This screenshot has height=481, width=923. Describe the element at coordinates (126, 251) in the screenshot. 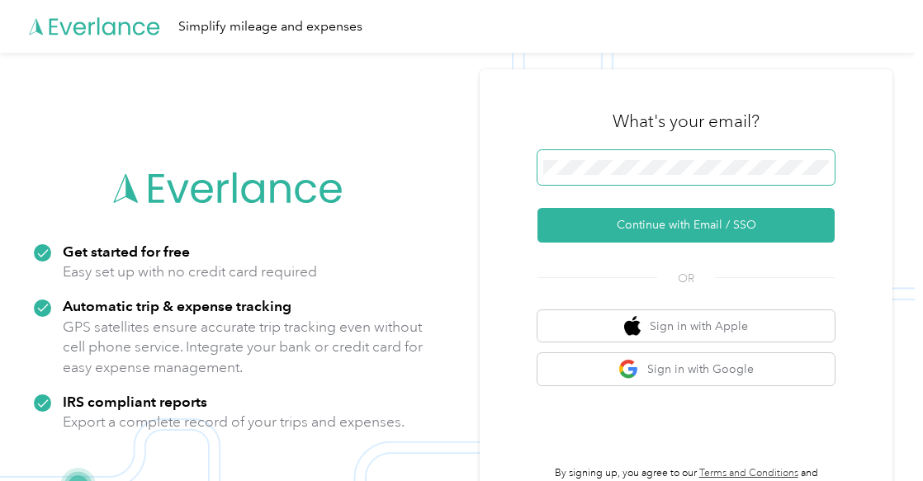

I see `strong: Get started for free` at that location.